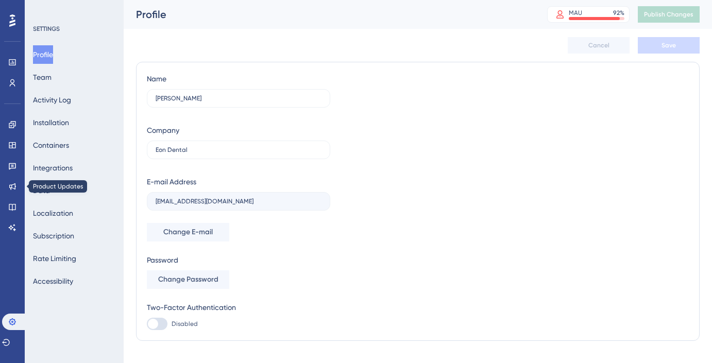 This screenshot has height=363, width=712. What do you see at coordinates (51, 123) in the screenshot?
I see `button: Installation` at bounding box center [51, 123].